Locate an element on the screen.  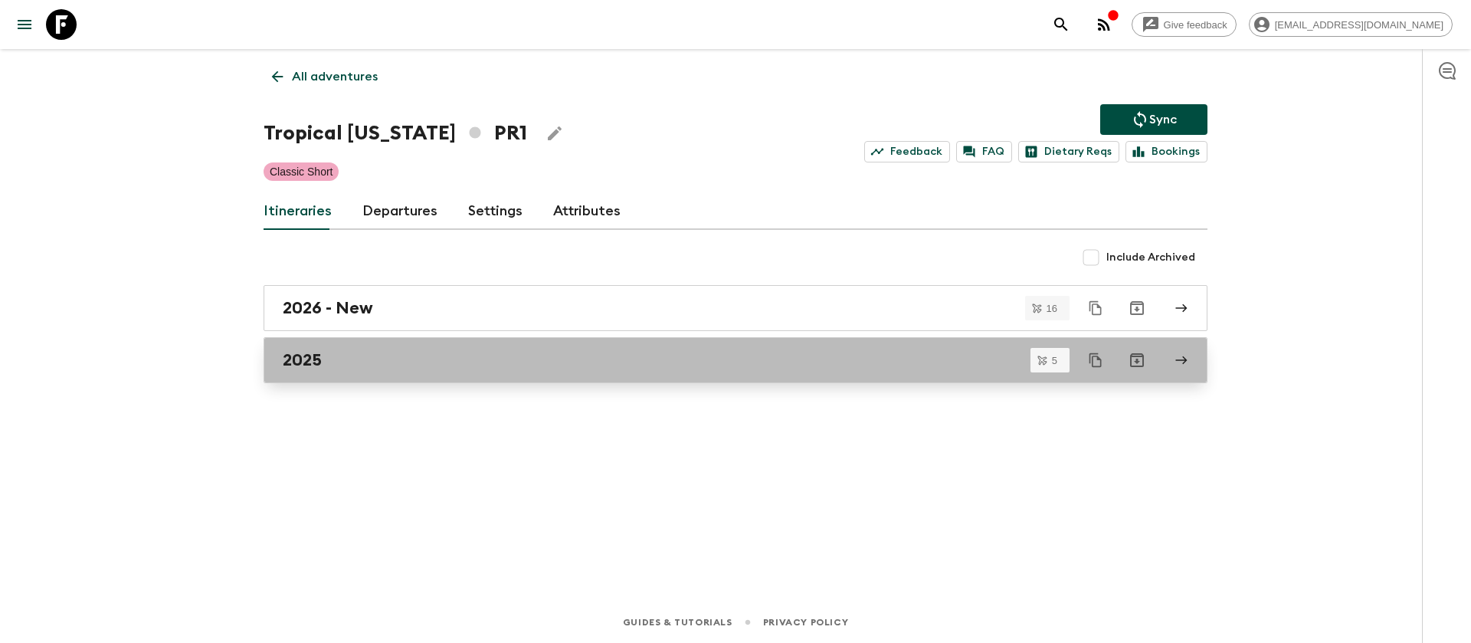
a: Itineraries is located at coordinates (297, 212).